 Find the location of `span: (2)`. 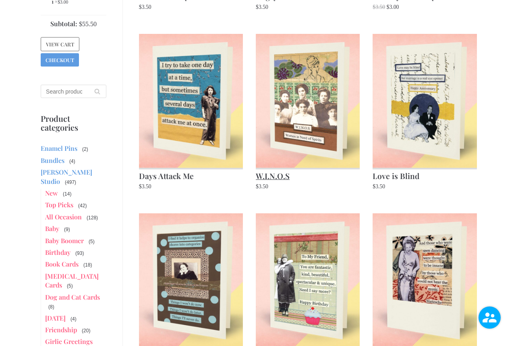

span: (2) is located at coordinates (85, 149).